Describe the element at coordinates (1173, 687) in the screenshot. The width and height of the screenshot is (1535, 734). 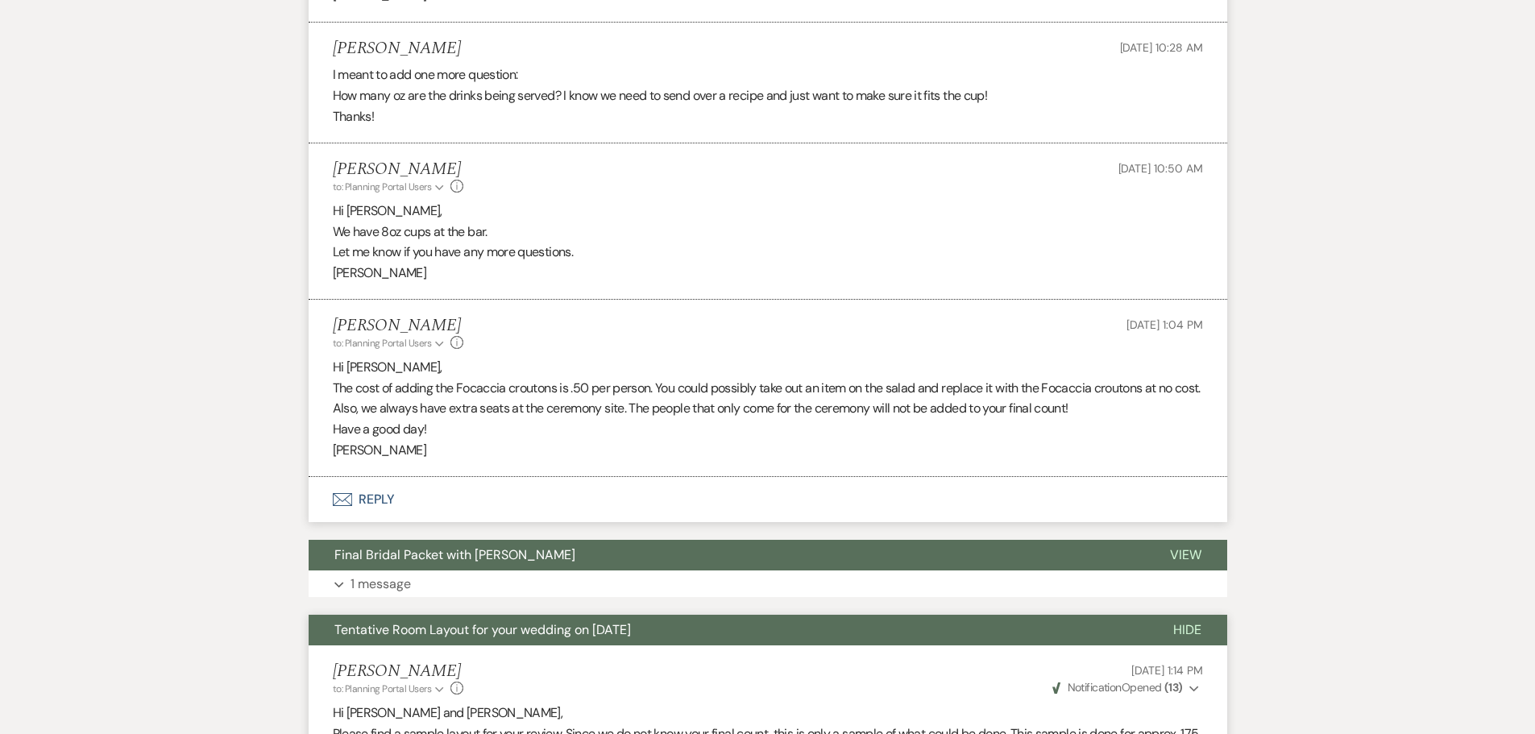
I see `strong: ( 13 )` at that location.